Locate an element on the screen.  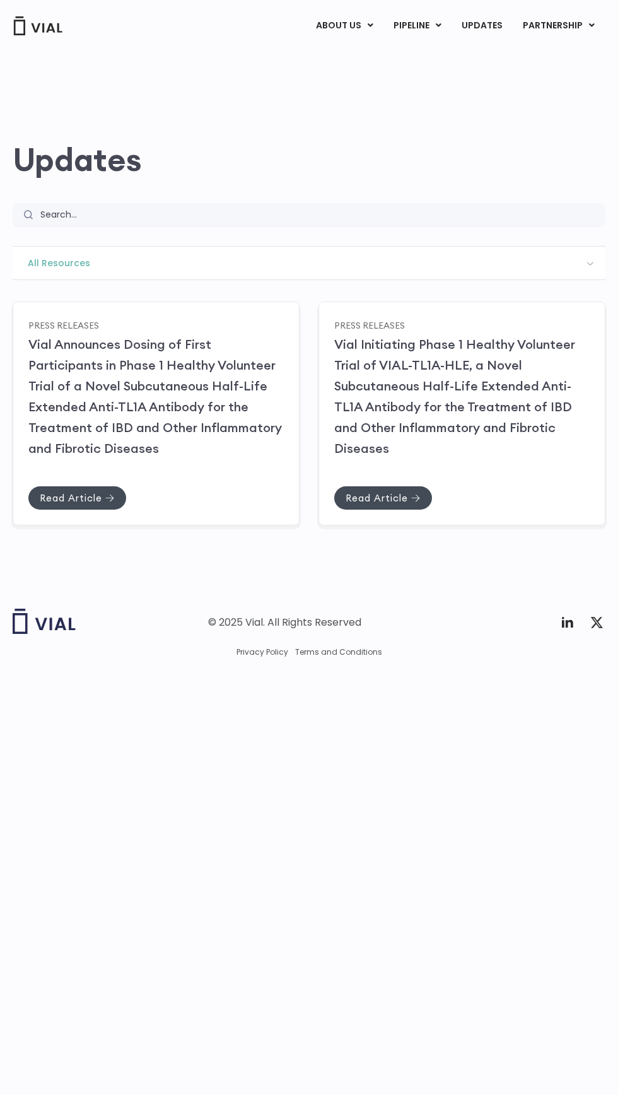
a: UPDATES is located at coordinates (482, 26).